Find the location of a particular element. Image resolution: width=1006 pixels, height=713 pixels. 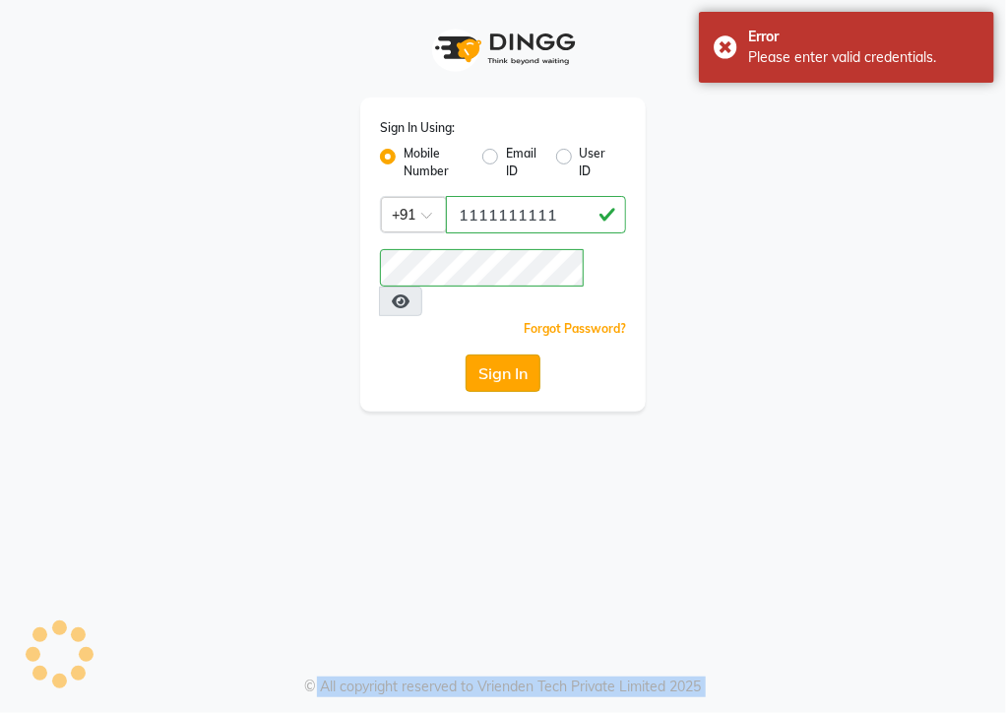

div: Error is located at coordinates (863, 36).